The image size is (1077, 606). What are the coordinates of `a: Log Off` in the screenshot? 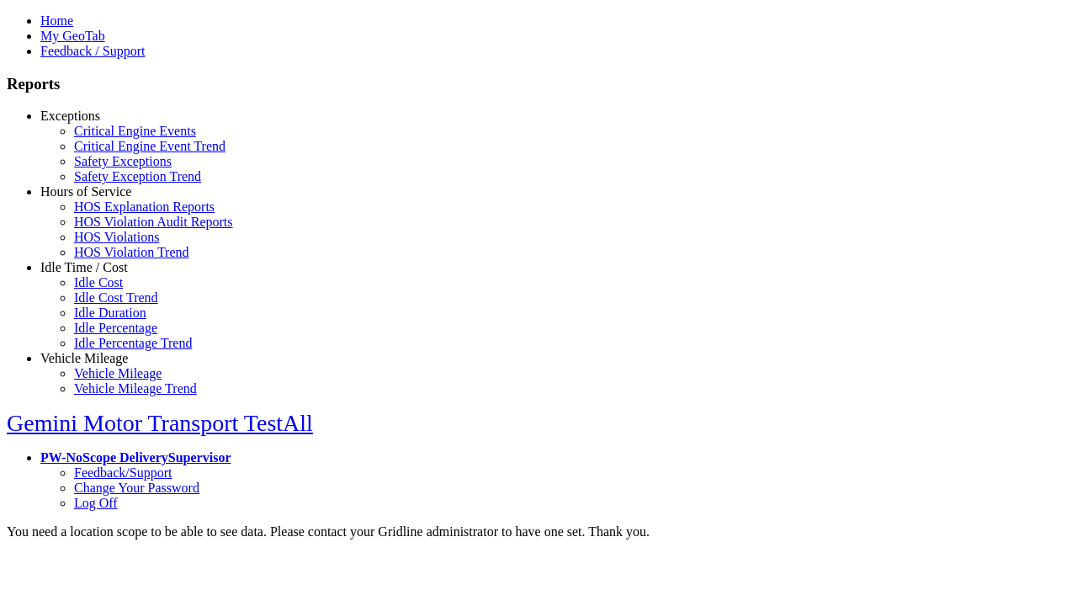 It's located at (96, 502).